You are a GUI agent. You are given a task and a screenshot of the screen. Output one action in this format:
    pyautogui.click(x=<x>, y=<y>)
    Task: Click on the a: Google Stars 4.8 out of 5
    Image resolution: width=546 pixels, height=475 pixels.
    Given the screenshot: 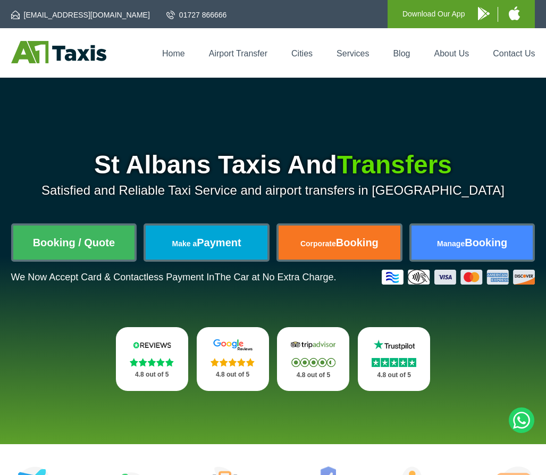 What is the action you would take?
    pyautogui.click(x=233, y=359)
    